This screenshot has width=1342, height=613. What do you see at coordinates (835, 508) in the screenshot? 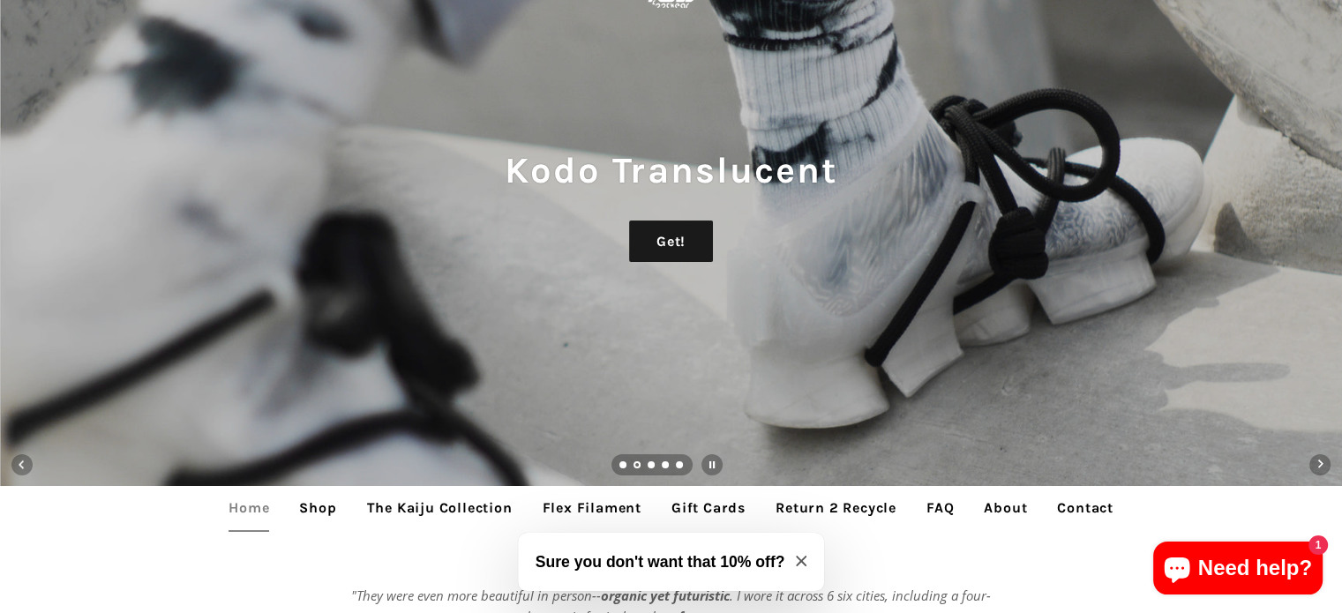
I see `a: Return 2 Recycle` at bounding box center [835, 508].